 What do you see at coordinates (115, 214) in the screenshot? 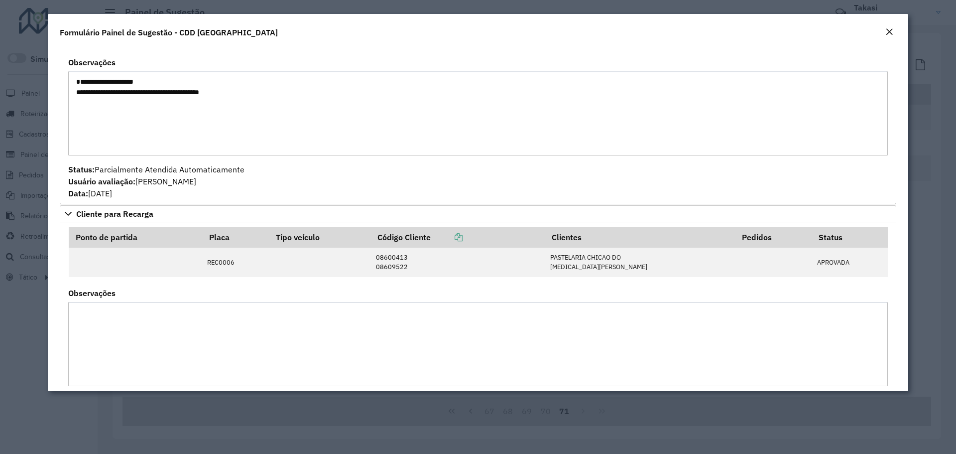
I see `span: Cliente para Recarga` at bounding box center [115, 214].